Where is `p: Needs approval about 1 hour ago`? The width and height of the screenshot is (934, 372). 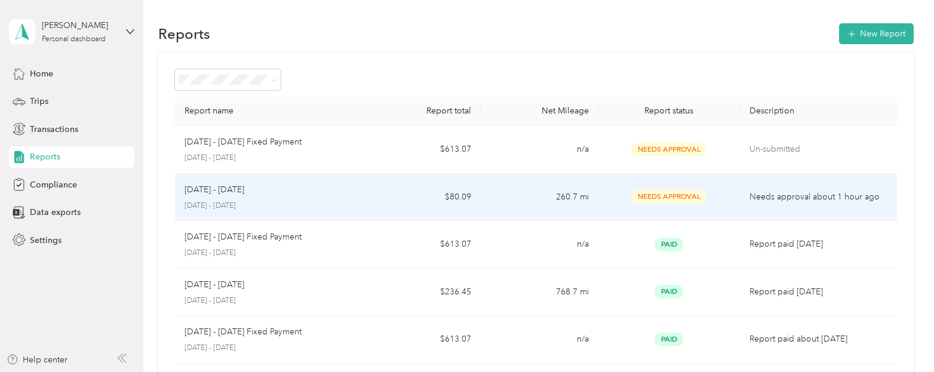
p: Needs approval about 1 hour ago is located at coordinates (818, 197).